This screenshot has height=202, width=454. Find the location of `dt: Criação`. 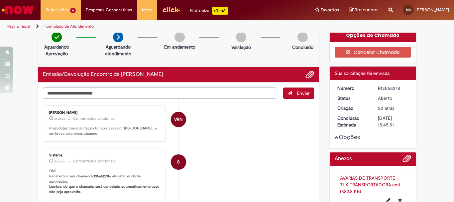

dt: Criação is located at coordinates (353, 108).